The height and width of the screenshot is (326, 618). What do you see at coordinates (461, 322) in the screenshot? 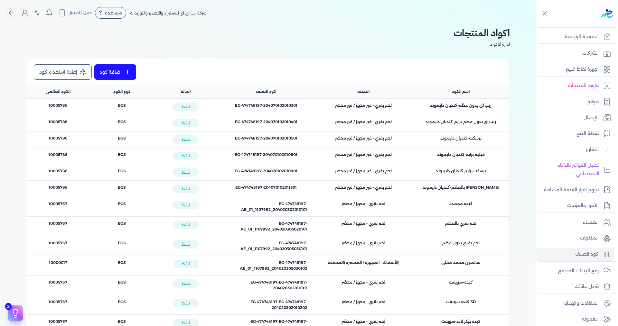
I see `span: كبده بيكر لاند-سويفت` at bounding box center [461, 322].